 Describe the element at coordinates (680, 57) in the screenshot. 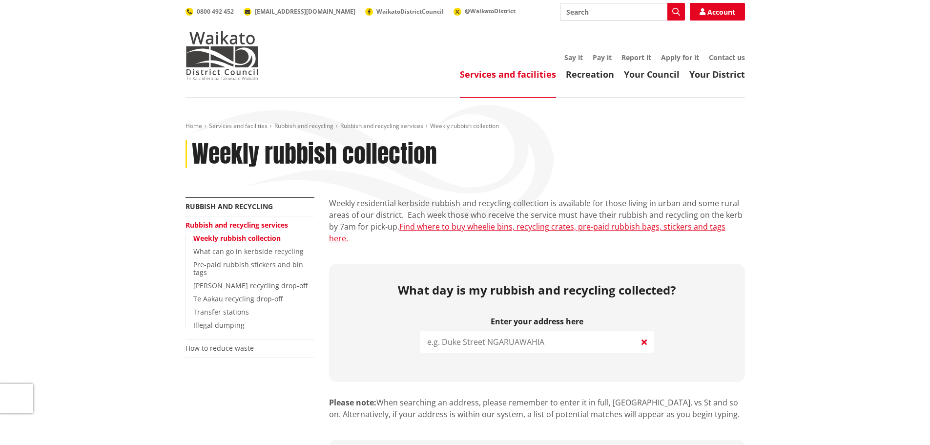

I see `a: Apply for it` at that location.